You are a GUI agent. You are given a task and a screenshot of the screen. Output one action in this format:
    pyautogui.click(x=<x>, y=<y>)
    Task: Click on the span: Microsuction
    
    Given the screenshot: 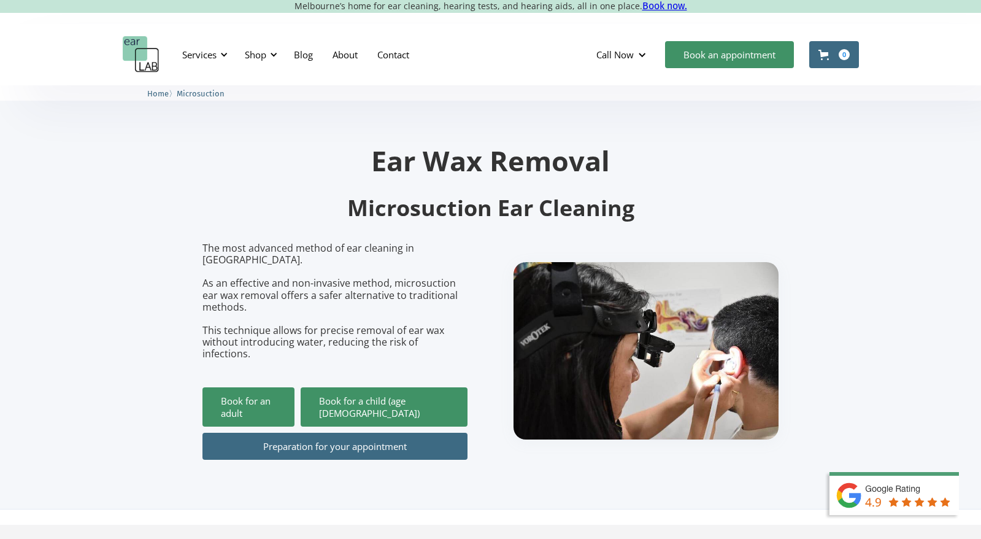 What is the action you would take?
    pyautogui.click(x=201, y=93)
    